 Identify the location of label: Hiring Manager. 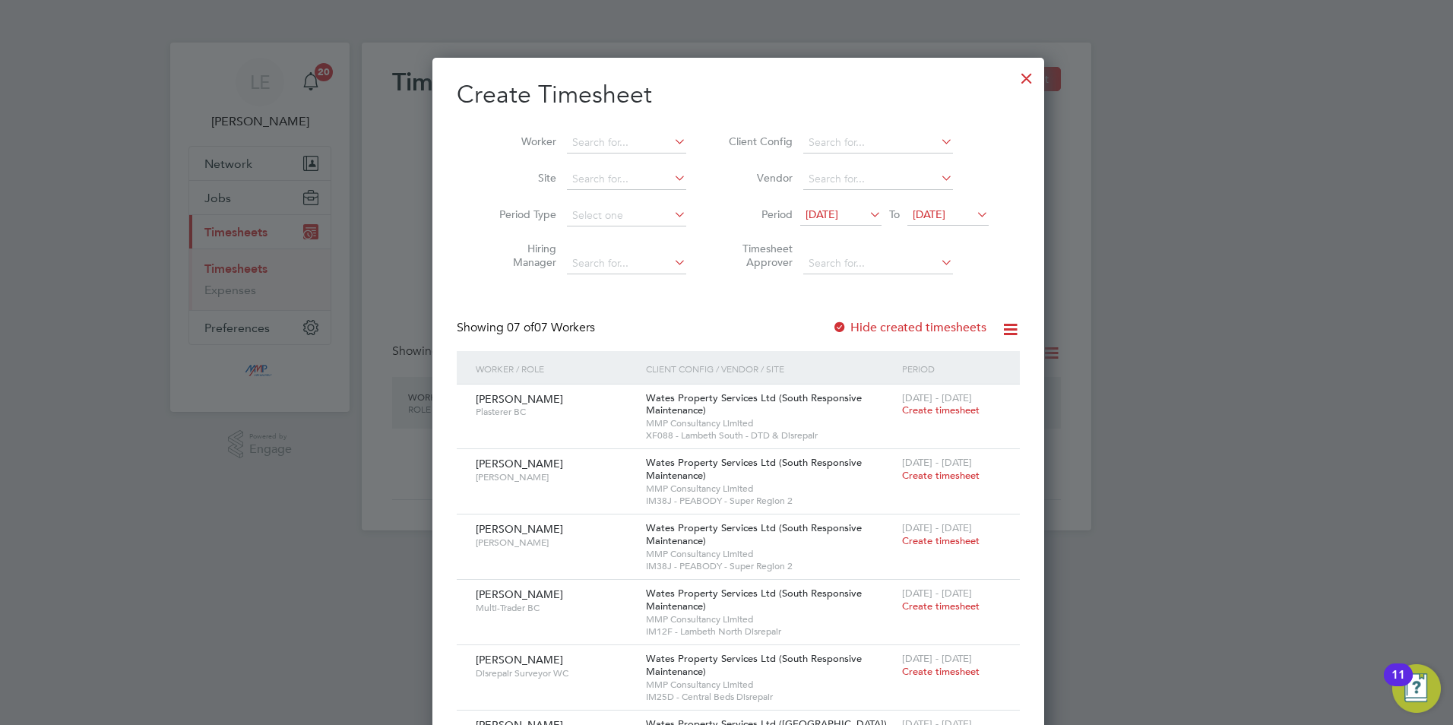
(522, 255).